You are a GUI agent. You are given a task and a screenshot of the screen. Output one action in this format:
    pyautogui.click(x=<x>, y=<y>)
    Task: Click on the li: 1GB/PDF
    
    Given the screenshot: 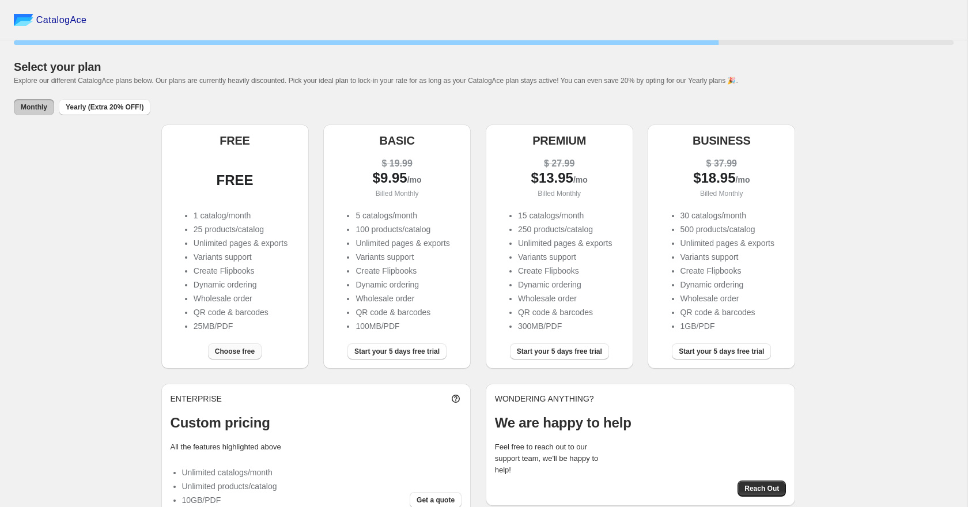 What is the action you would take?
    pyautogui.click(x=727, y=326)
    